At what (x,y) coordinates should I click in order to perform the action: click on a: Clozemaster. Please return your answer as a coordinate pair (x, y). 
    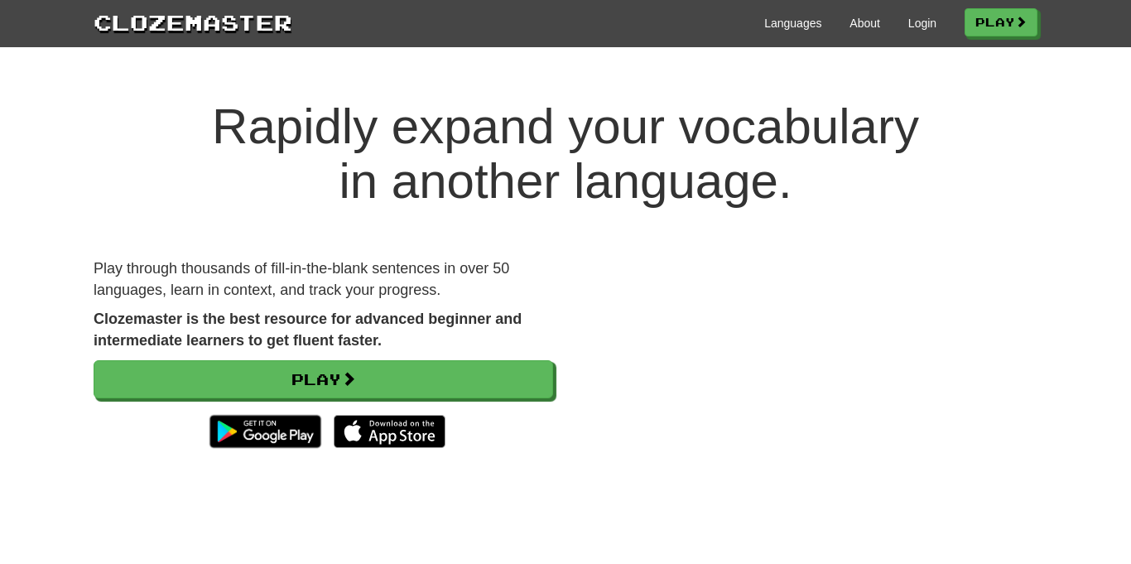
    Looking at the image, I should click on (193, 22).